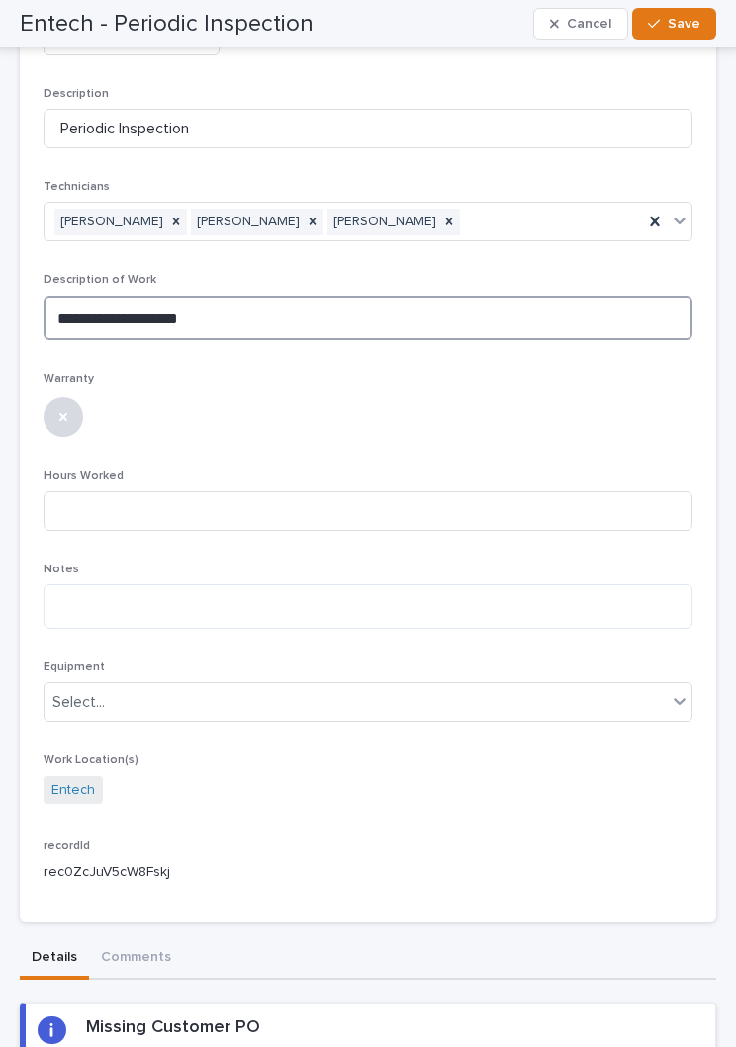  I want to click on button: Details, so click(54, 959).